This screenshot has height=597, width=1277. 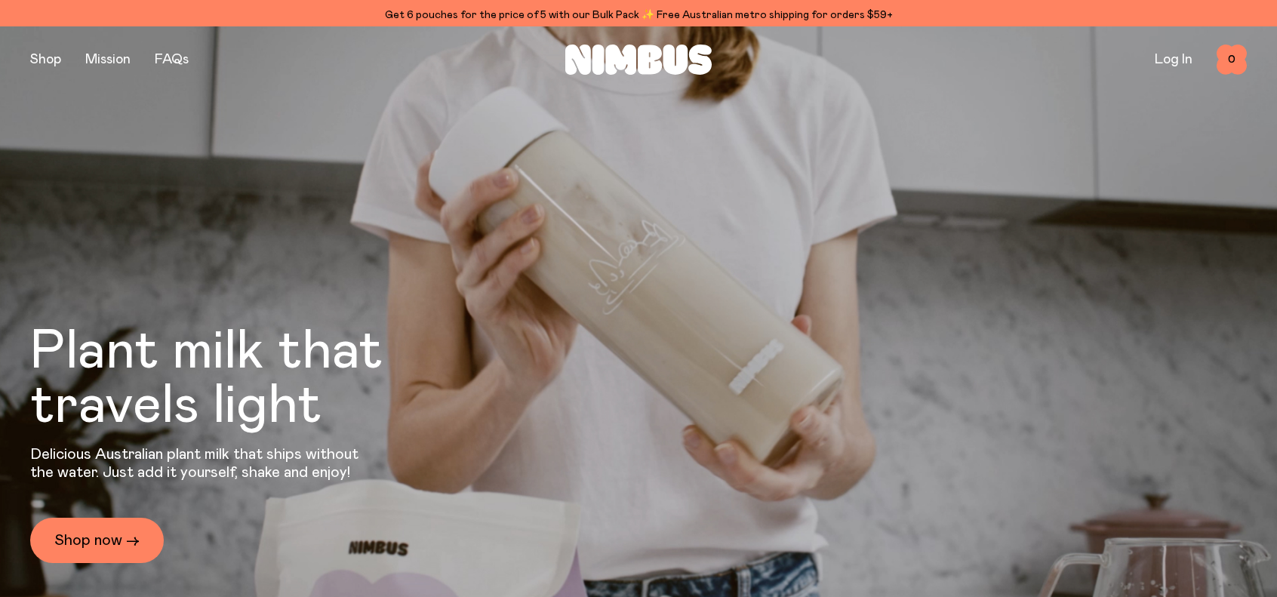 I want to click on span: 0, so click(x=1232, y=60).